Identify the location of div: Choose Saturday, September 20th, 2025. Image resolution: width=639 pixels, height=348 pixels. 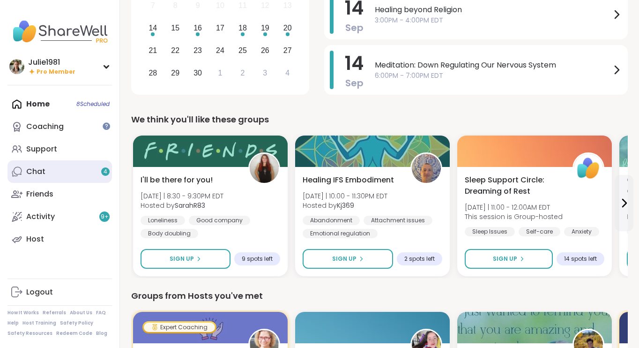
(287, 28).